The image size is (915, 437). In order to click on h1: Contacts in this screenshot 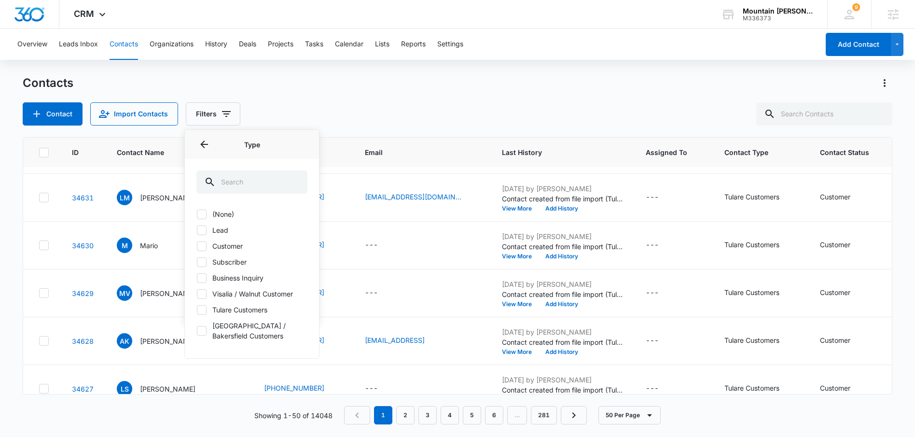, I will do `click(48, 83)`.